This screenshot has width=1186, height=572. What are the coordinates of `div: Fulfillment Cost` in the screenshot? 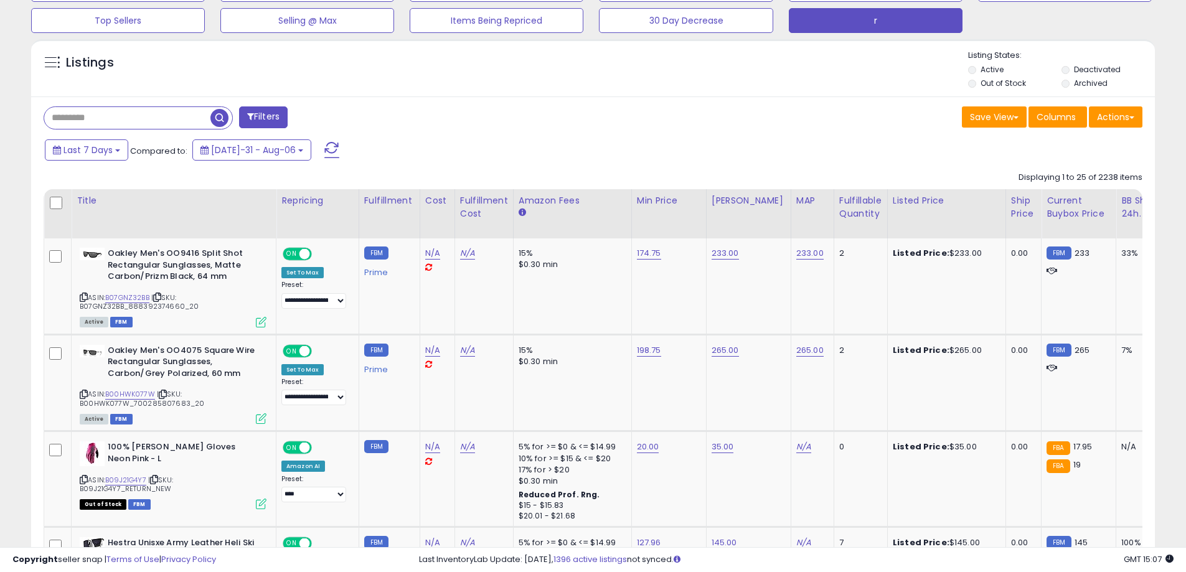 It's located at (484, 207).